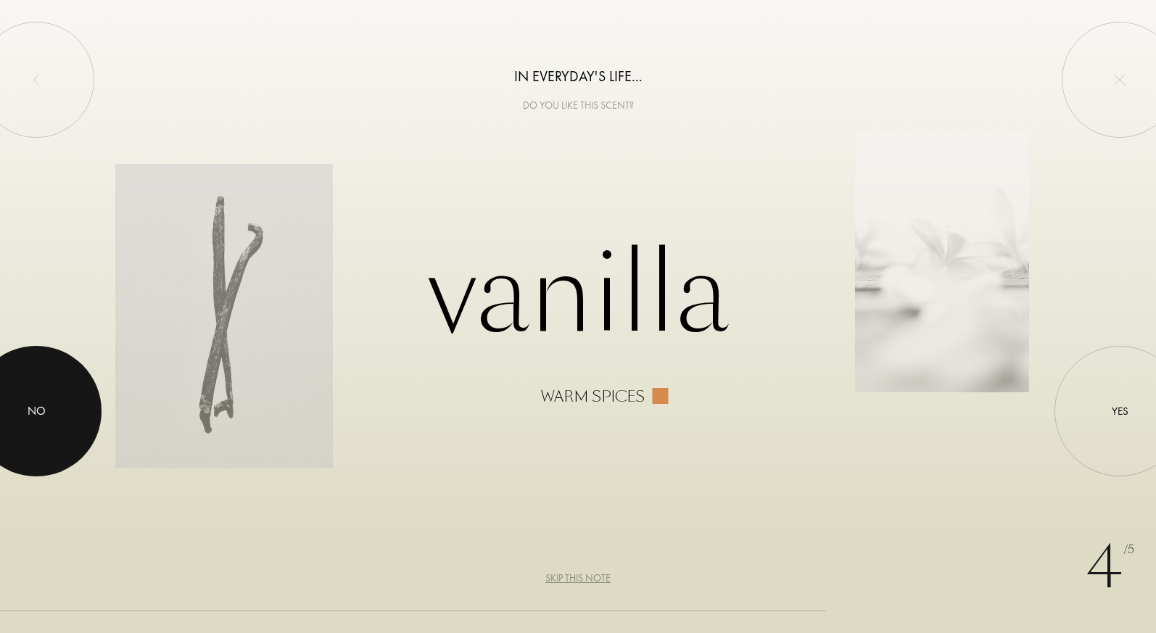 Image resolution: width=1156 pixels, height=633 pixels. Describe the element at coordinates (577, 317) in the screenshot. I see `div: Vanilla` at that location.